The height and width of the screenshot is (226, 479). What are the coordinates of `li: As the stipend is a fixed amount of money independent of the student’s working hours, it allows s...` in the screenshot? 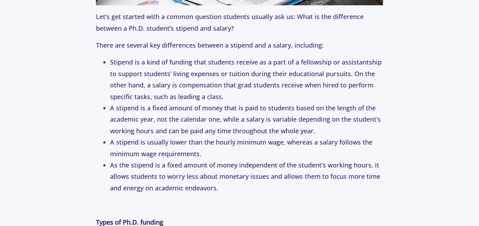 It's located at (247, 176).